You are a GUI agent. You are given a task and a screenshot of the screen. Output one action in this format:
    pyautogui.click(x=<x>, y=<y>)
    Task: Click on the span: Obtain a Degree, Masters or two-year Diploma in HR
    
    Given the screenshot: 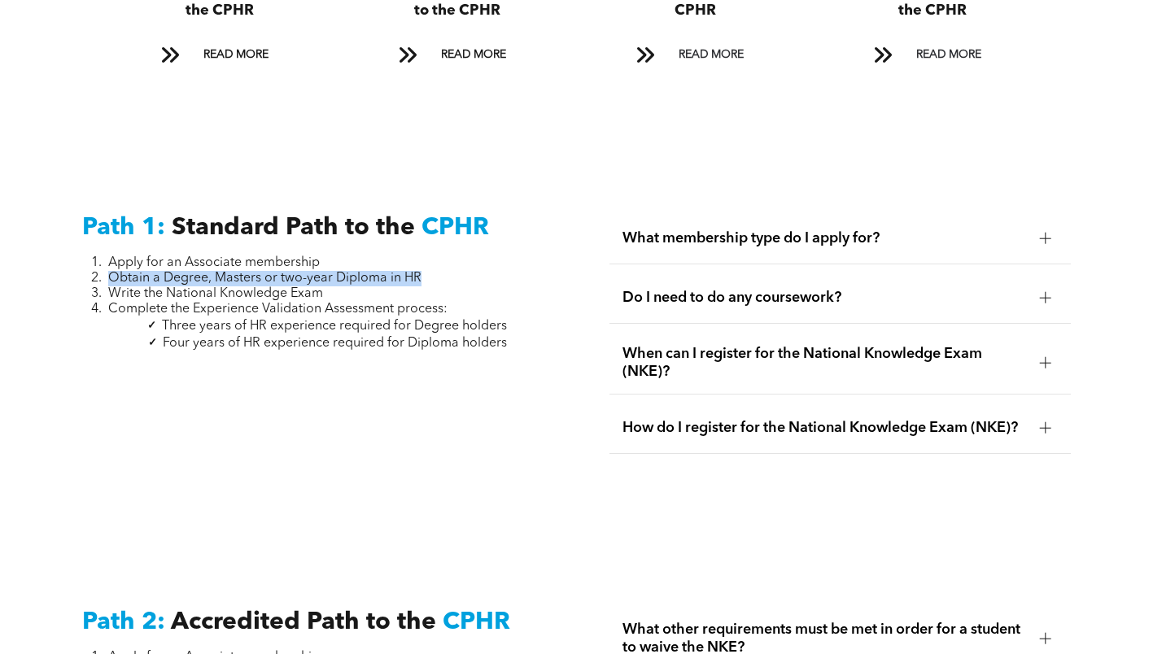 What is the action you would take?
    pyautogui.click(x=265, y=278)
    